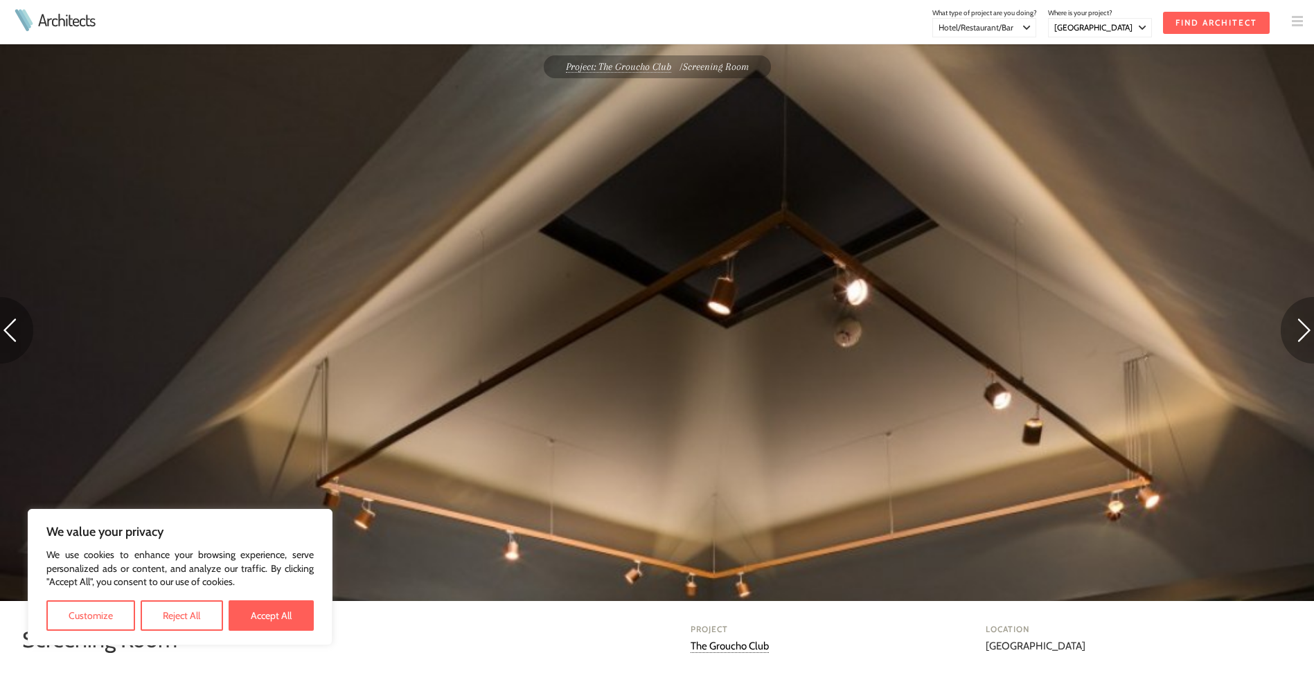 The width and height of the screenshot is (1314, 673). I want to click on img: Architects, so click(24, 20).